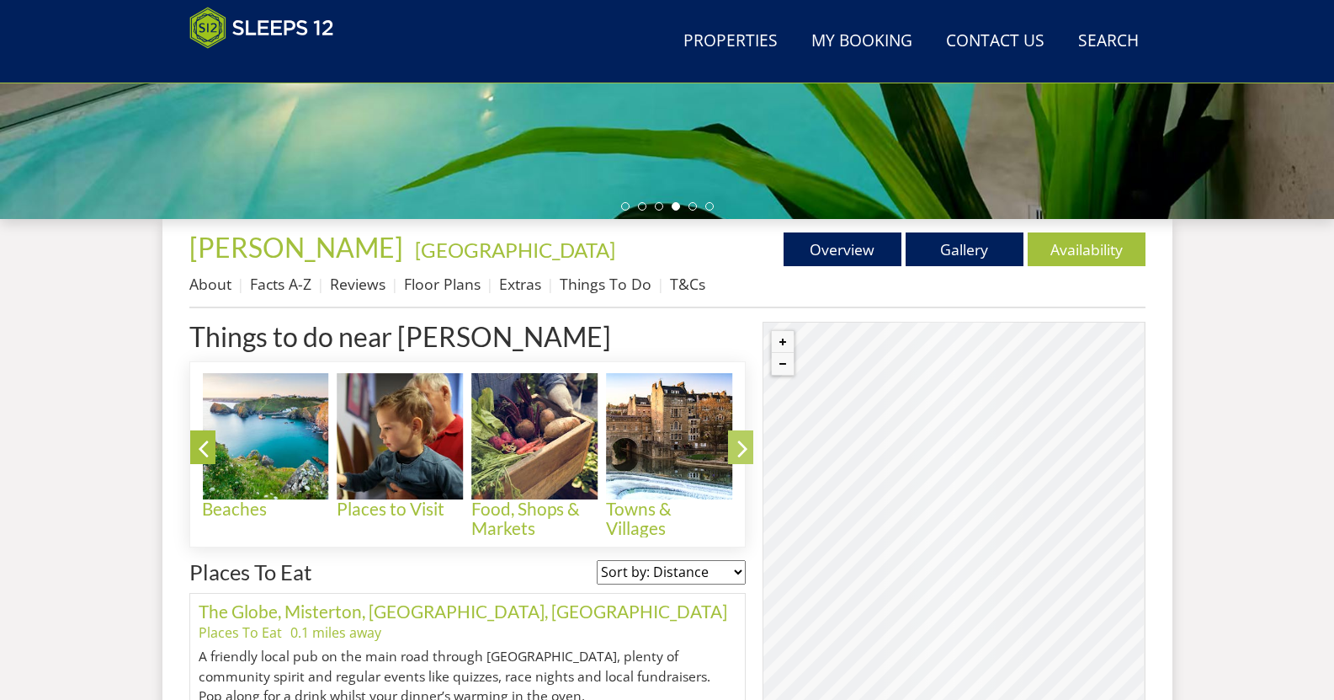 The width and height of the screenshot is (1334, 700). What do you see at coordinates (210, 284) in the screenshot?
I see `a: About` at bounding box center [210, 284].